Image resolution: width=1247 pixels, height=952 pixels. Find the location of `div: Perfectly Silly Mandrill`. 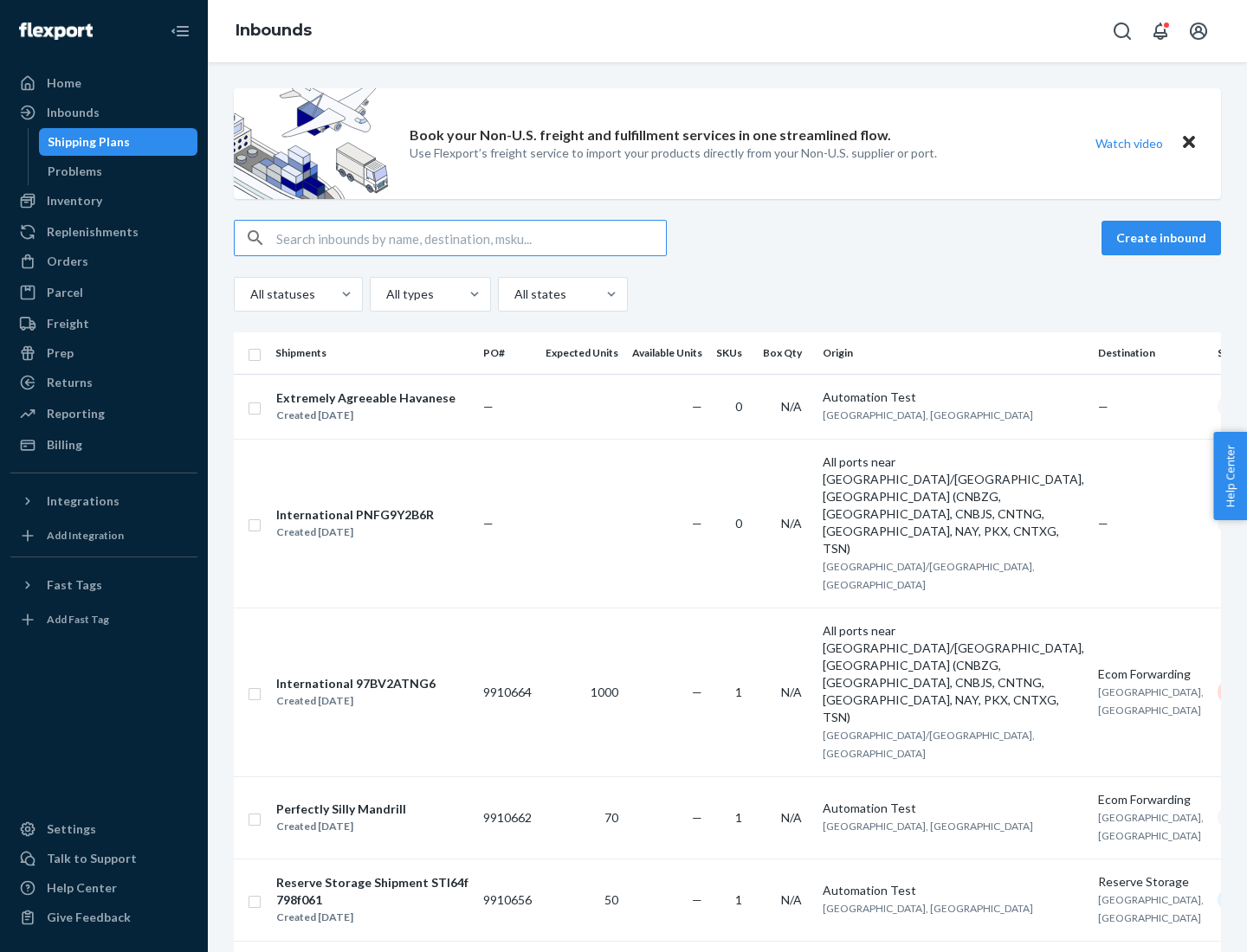

div: Perfectly Silly Mandrill is located at coordinates (341, 809).